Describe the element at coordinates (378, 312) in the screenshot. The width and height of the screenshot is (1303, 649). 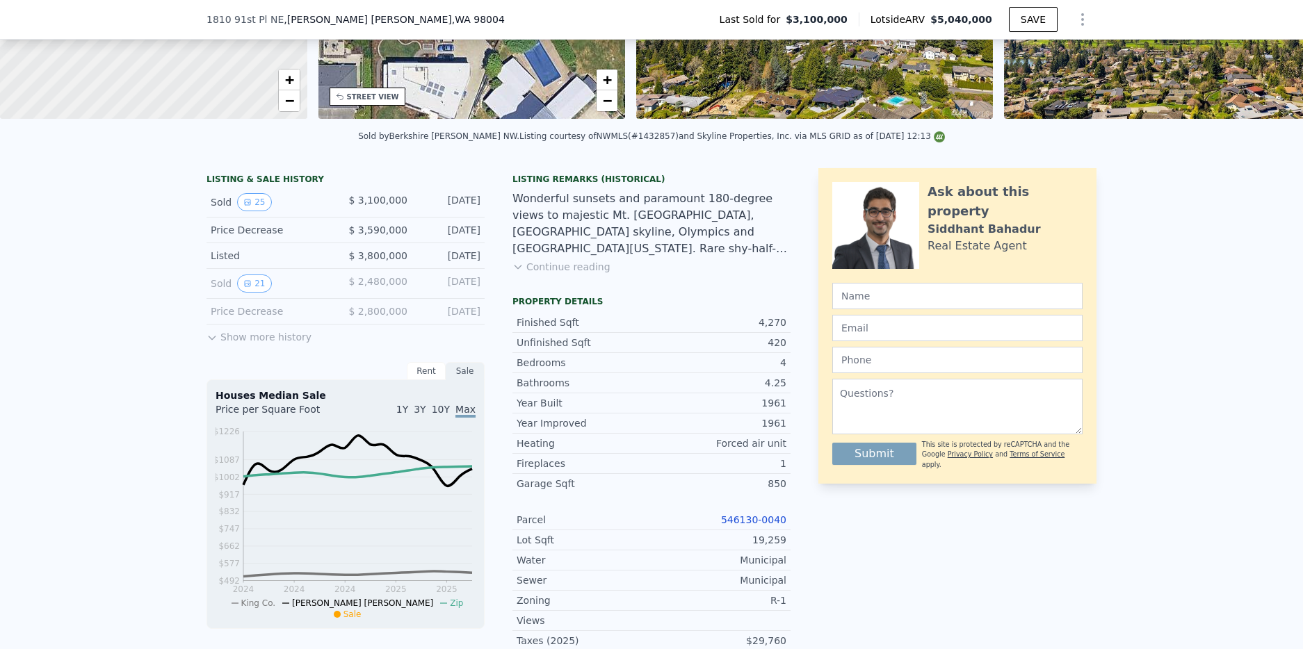
I see `span: $ 2,800,000` at that location.